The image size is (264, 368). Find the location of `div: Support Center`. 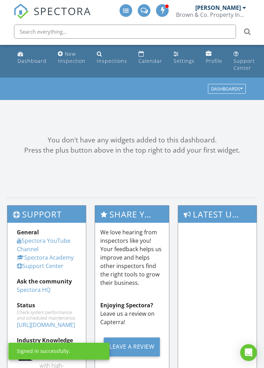

div: Support Center is located at coordinates (244, 64).